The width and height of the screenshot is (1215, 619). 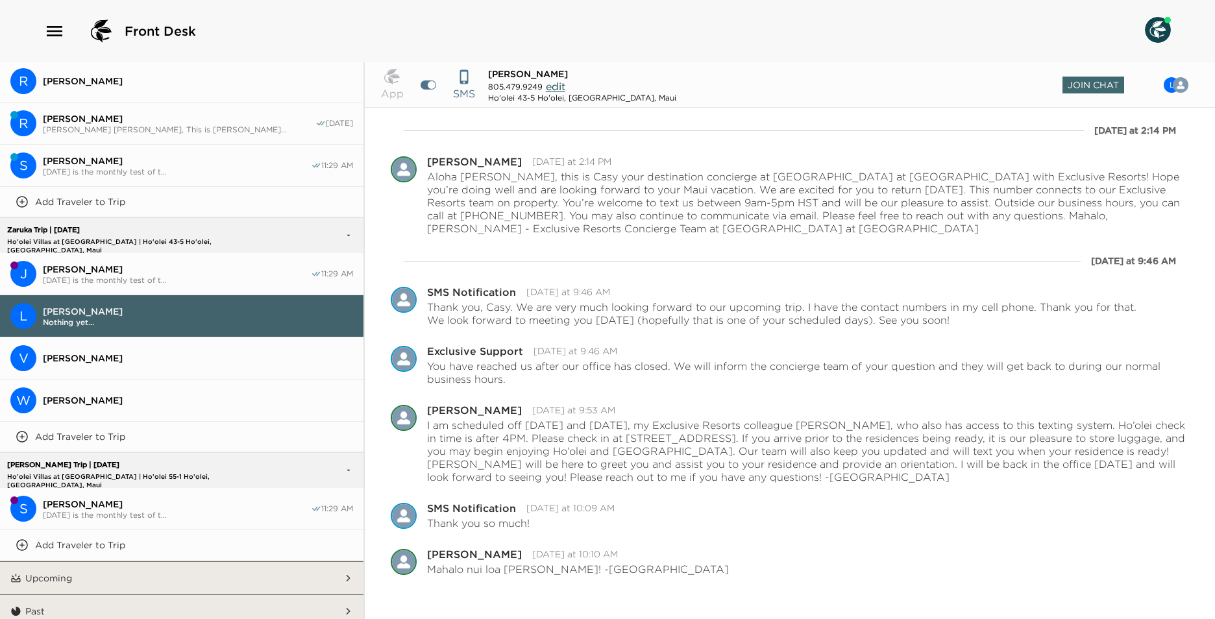 I want to click on time: 2025-09-28T00:14:12.995Z, so click(x=572, y=162).